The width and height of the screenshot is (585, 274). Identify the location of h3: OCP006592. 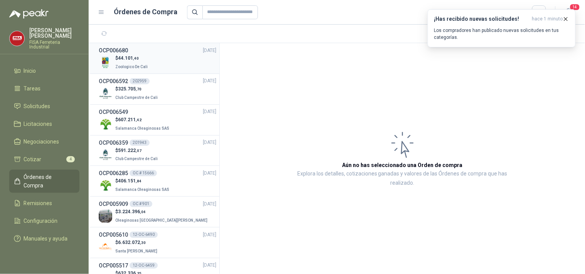
(113, 81).